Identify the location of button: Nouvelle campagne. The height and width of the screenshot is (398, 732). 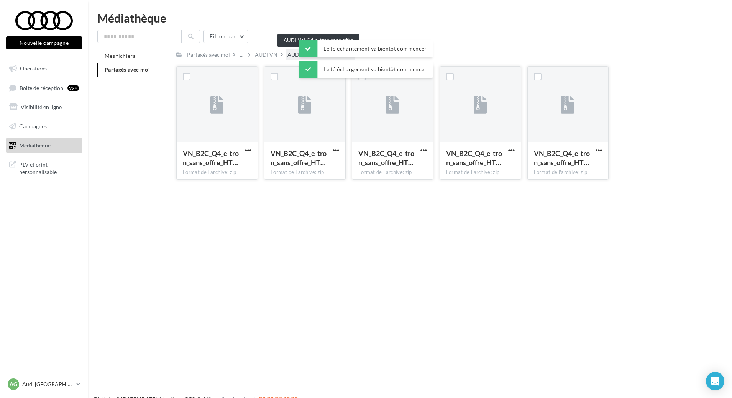
(44, 43).